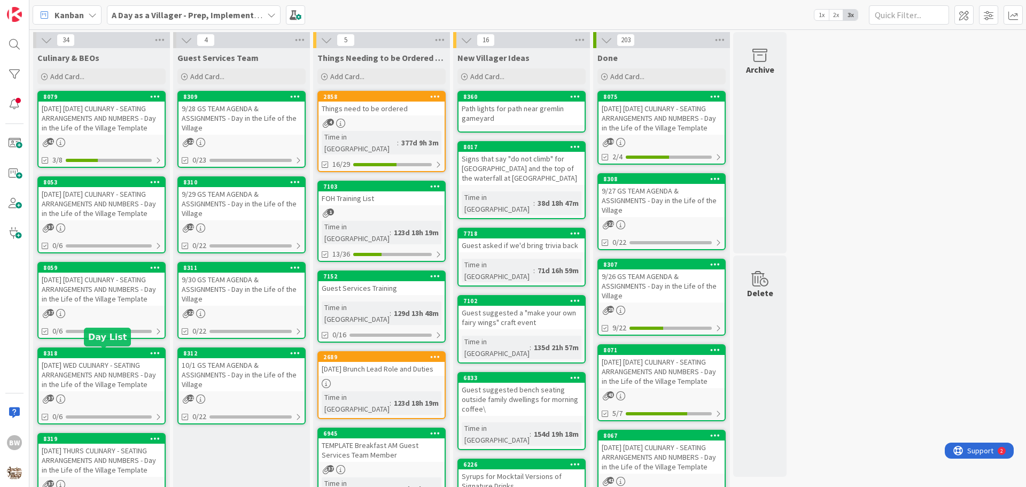 This screenshot has height=487, width=1026. I want to click on div: 6945, so click(382, 433).